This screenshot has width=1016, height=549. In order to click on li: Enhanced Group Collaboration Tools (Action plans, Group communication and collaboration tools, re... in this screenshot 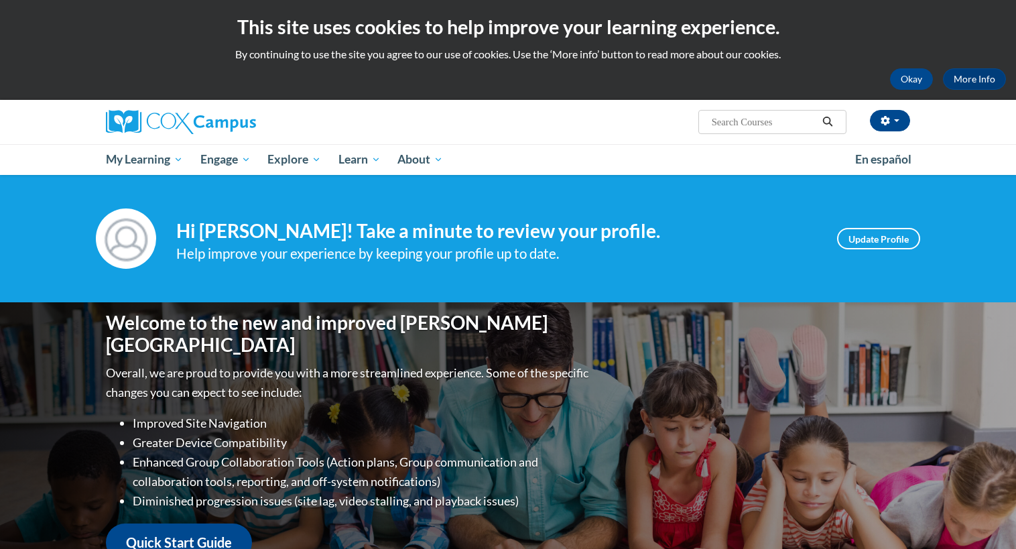, I will do `click(362, 472)`.